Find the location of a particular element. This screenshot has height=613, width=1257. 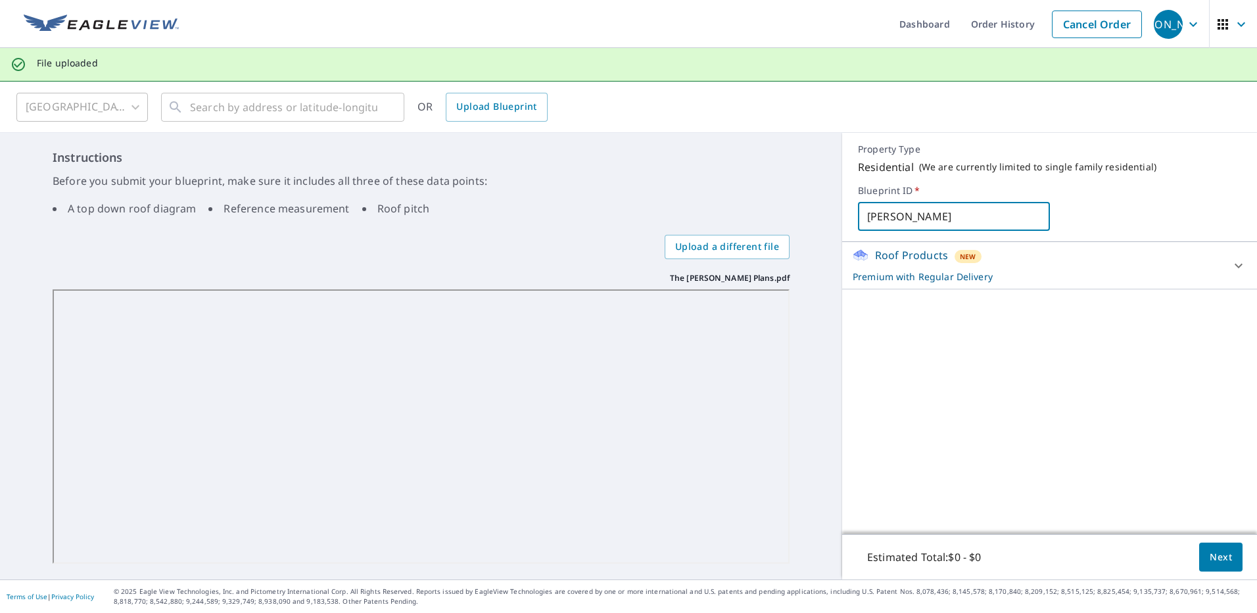

p: Roof Products is located at coordinates (911, 255).